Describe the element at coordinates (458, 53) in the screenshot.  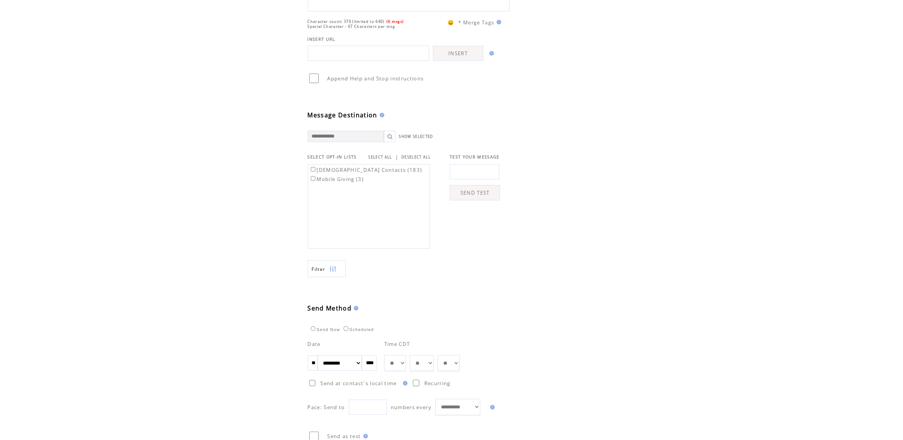
I see `a: INSERT` at that location.